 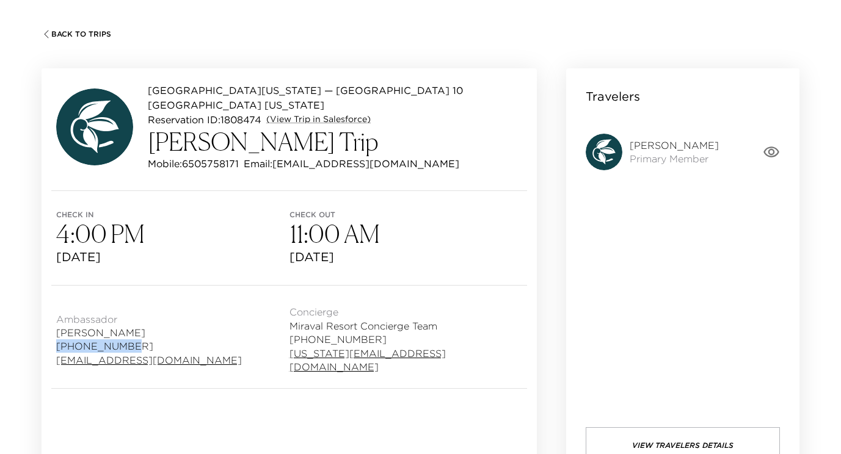 I want to click on h3: 11:00 AM, so click(x=406, y=234).